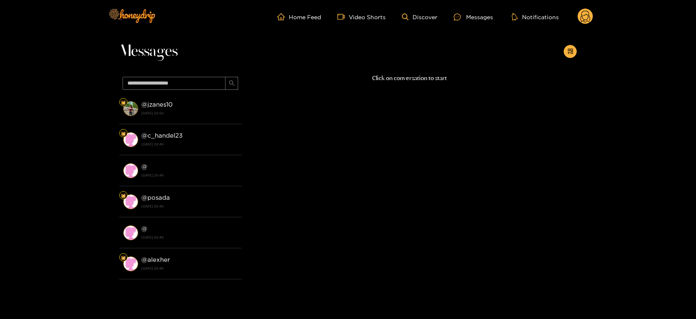 This screenshot has height=319, width=696. I want to click on a: Home Feed, so click(299, 17).